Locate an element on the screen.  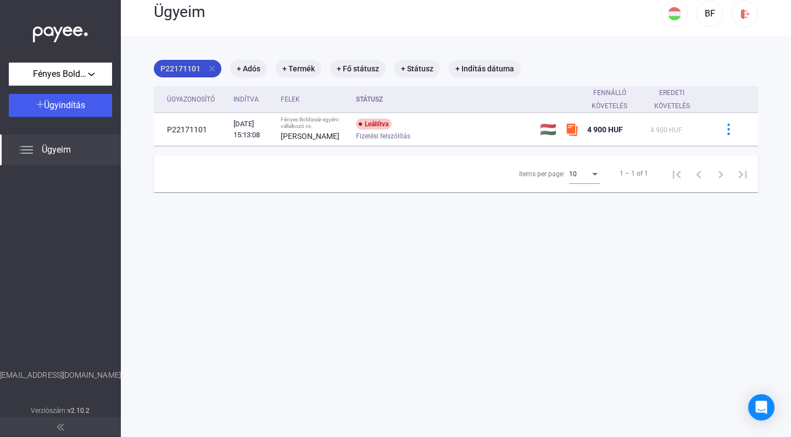
div: BF is located at coordinates (710, 14).